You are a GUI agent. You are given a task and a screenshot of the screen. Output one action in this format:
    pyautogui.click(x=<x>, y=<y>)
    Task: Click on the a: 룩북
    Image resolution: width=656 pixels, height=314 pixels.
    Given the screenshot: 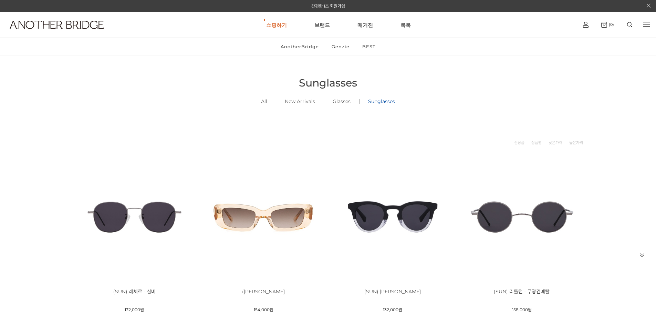 What is the action you would take?
    pyautogui.click(x=406, y=25)
    